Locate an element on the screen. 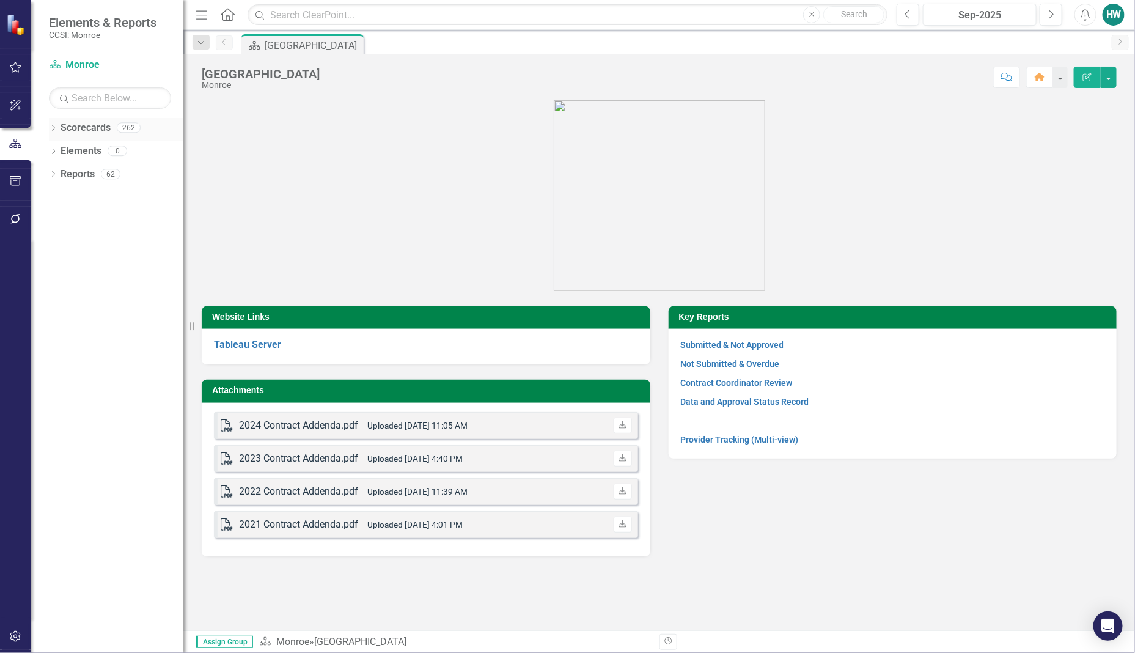  div: Open Intercom Messenger is located at coordinates (1108, 626).